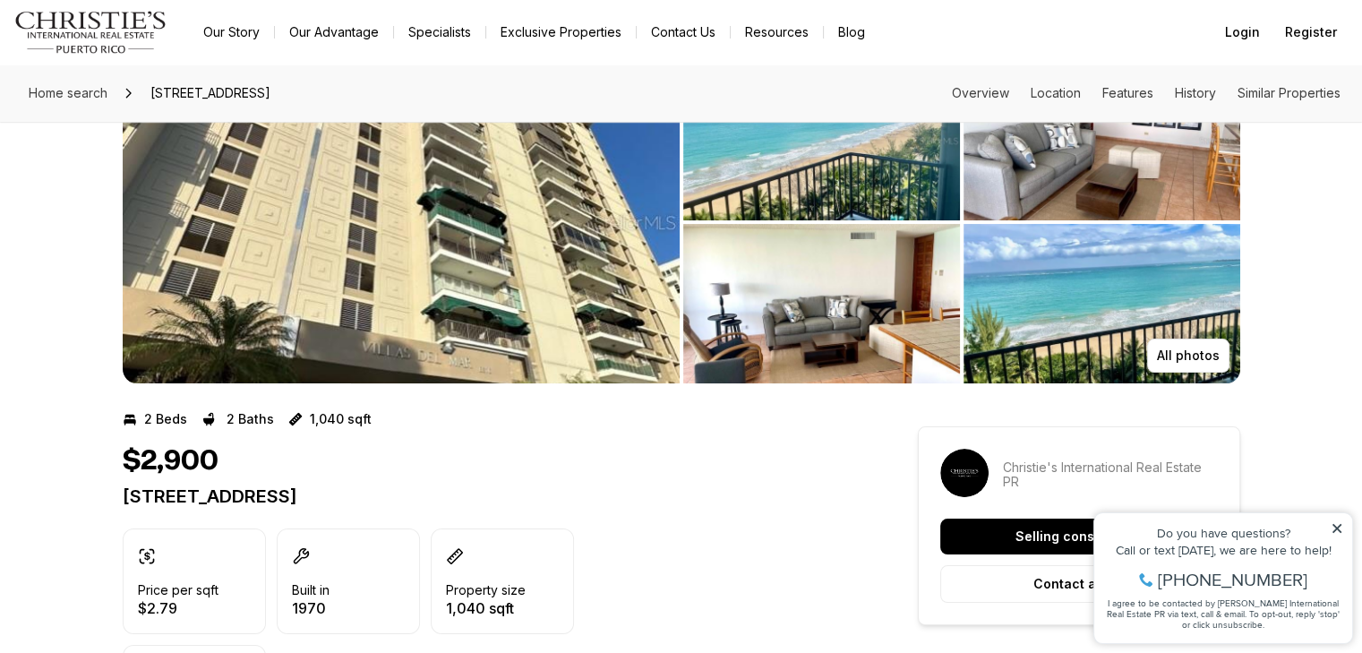 Image resolution: width=1362 pixels, height=653 pixels. What do you see at coordinates (1242, 32) in the screenshot?
I see `span: Login` at bounding box center [1242, 32].